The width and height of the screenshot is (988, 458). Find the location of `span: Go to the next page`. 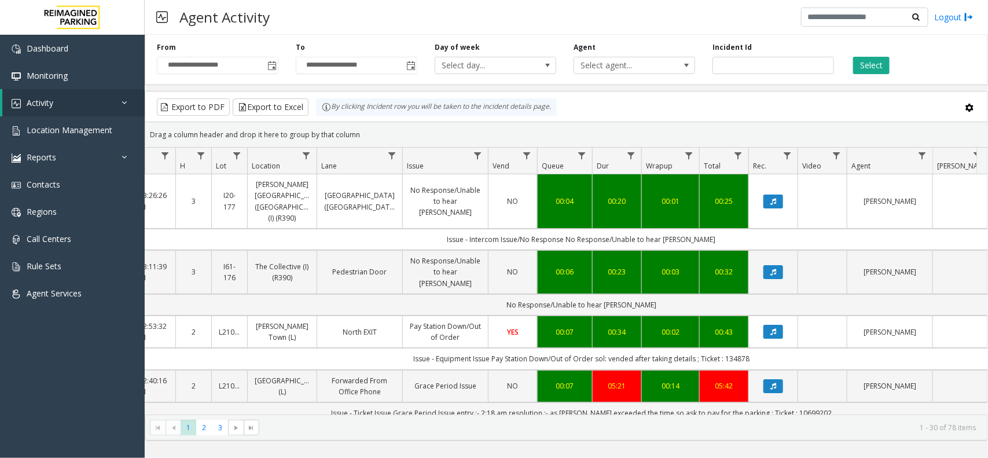

span: Go to the next page is located at coordinates (236, 428).